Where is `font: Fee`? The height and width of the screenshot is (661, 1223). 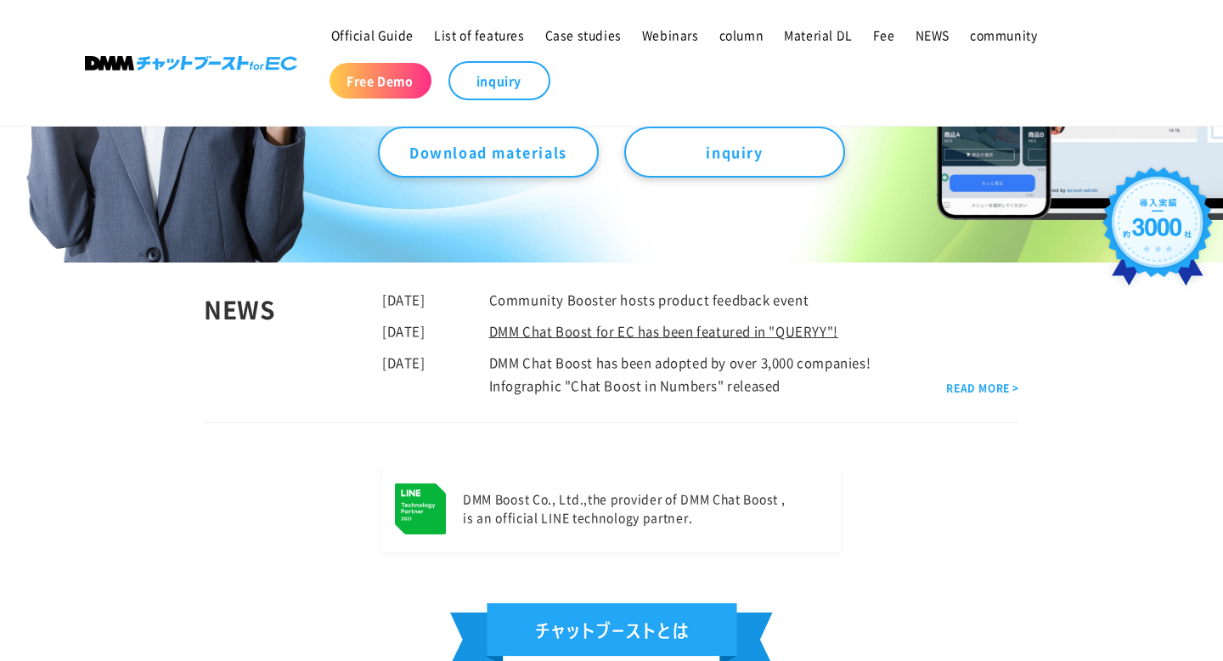
font: Fee is located at coordinates (884, 35).